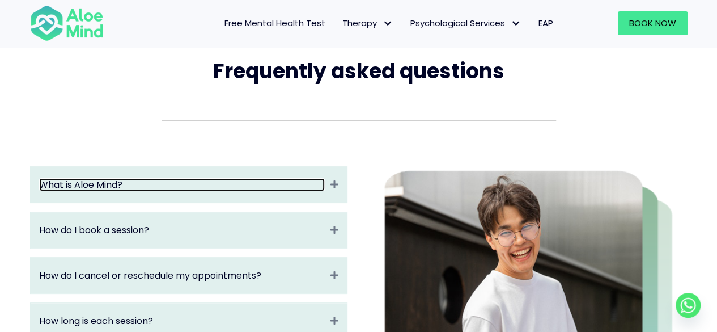  I want to click on a: How long is each session?, so click(182, 320).